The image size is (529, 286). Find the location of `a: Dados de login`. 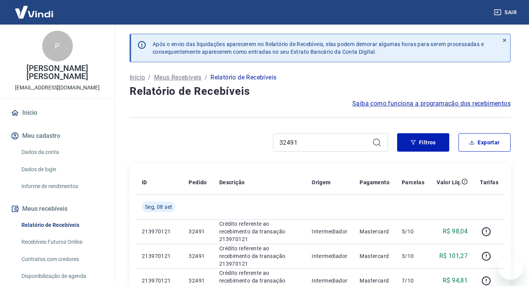

a: Dados de login is located at coordinates (62, 169).